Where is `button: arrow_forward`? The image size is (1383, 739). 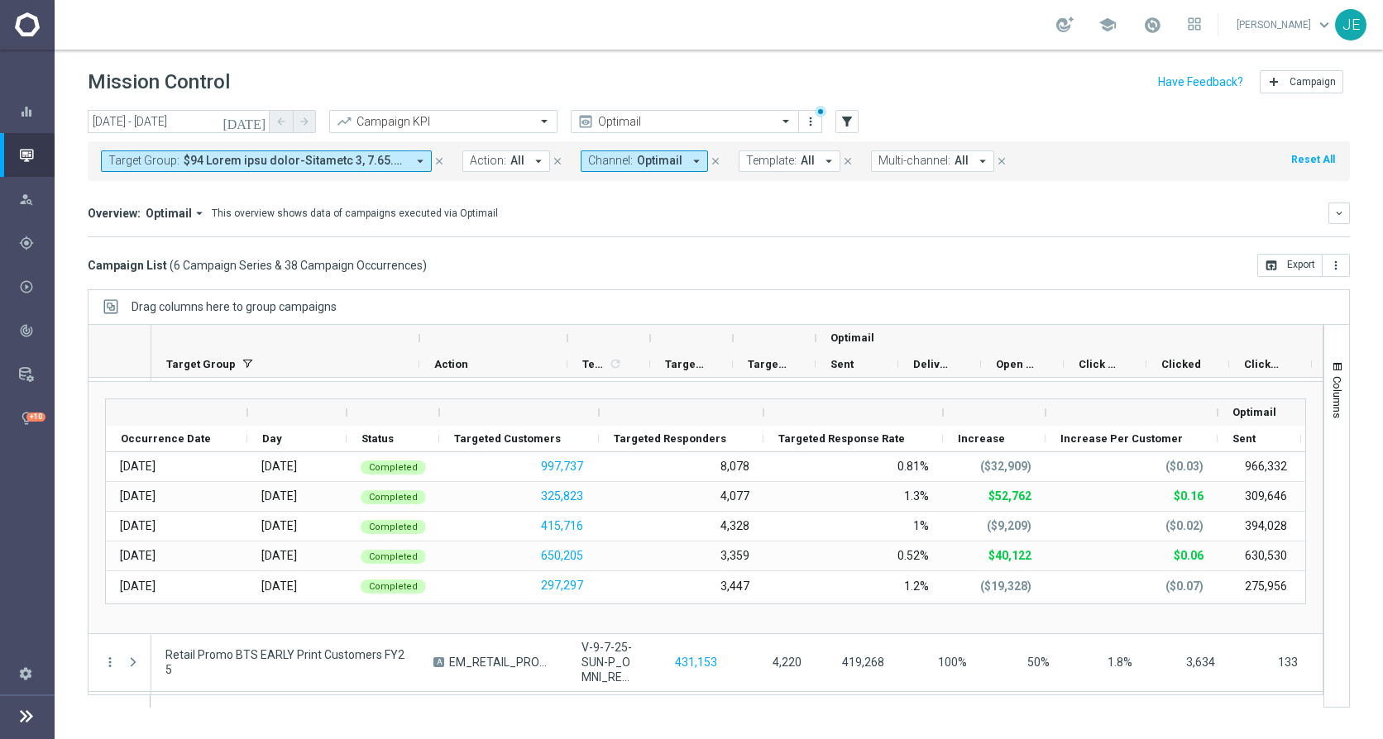
button: arrow_forward is located at coordinates (304, 122).